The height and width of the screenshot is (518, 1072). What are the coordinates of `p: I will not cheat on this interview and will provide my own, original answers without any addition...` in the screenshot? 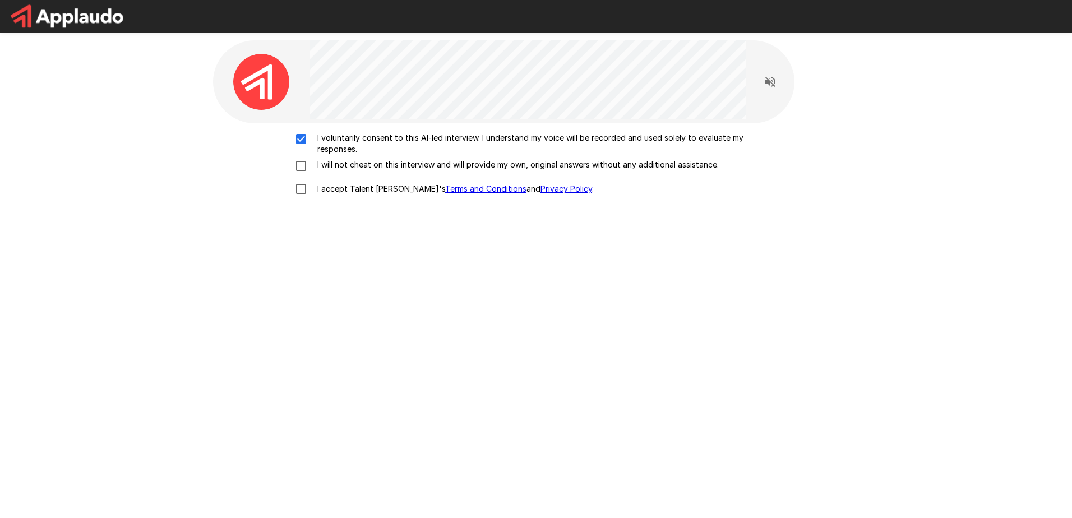 It's located at (516, 165).